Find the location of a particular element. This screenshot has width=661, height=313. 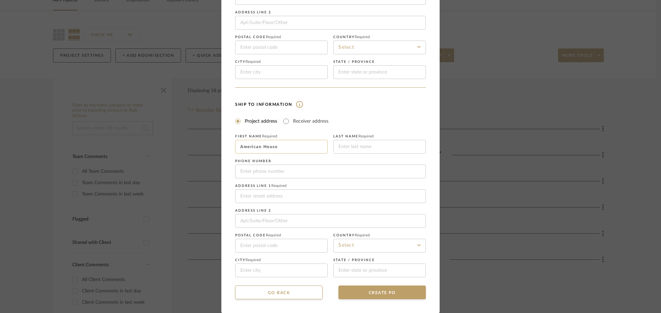

input: Enter first name is located at coordinates (281, 147).